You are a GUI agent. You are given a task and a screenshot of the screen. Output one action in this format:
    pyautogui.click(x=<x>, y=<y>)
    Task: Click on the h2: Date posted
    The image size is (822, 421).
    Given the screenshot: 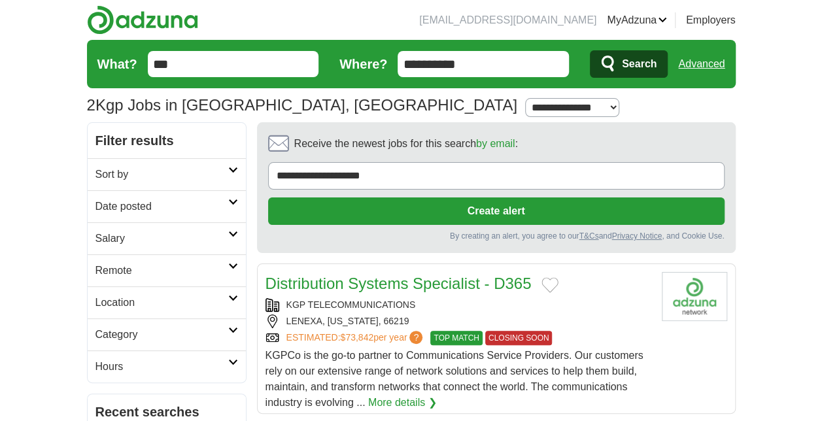 What is the action you would take?
    pyautogui.click(x=162, y=207)
    